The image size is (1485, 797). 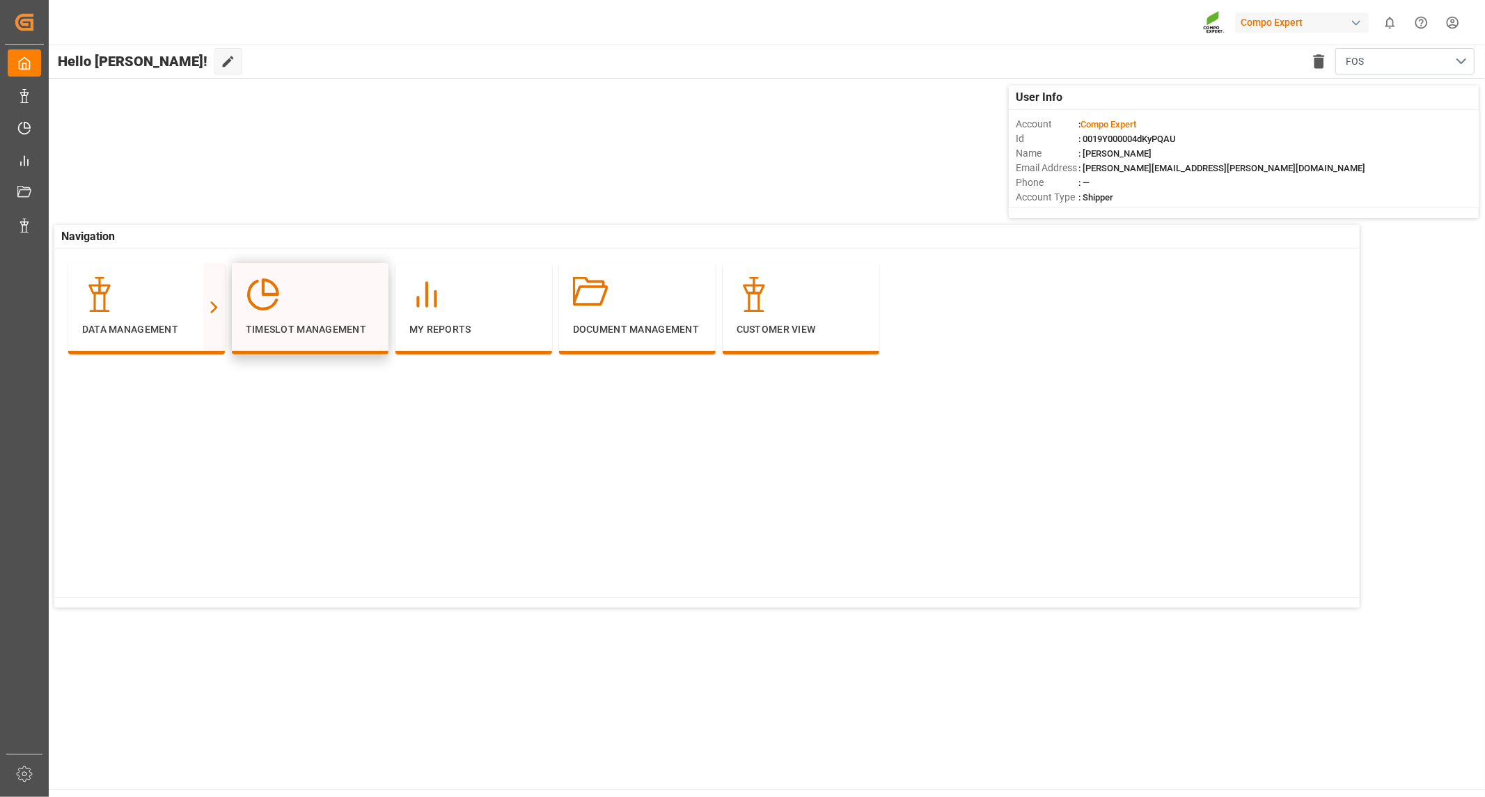 I want to click on span: Email Address, so click(x=1047, y=168).